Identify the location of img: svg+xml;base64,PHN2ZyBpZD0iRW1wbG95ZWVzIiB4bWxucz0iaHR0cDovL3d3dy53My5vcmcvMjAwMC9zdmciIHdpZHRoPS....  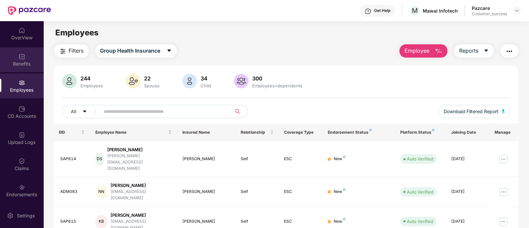
(22, 83).